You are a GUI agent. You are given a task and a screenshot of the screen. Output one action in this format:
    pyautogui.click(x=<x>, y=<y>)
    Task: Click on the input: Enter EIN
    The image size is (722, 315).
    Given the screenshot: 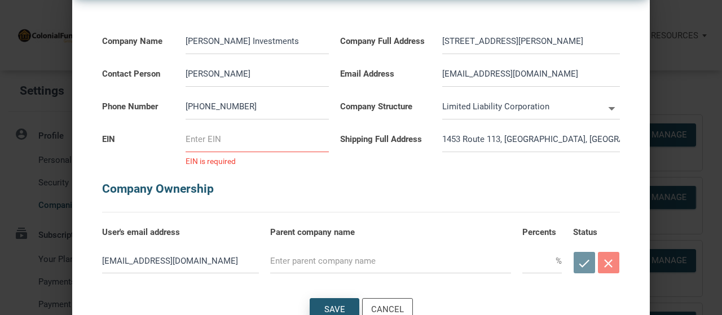 What is the action you would take?
    pyautogui.click(x=257, y=139)
    